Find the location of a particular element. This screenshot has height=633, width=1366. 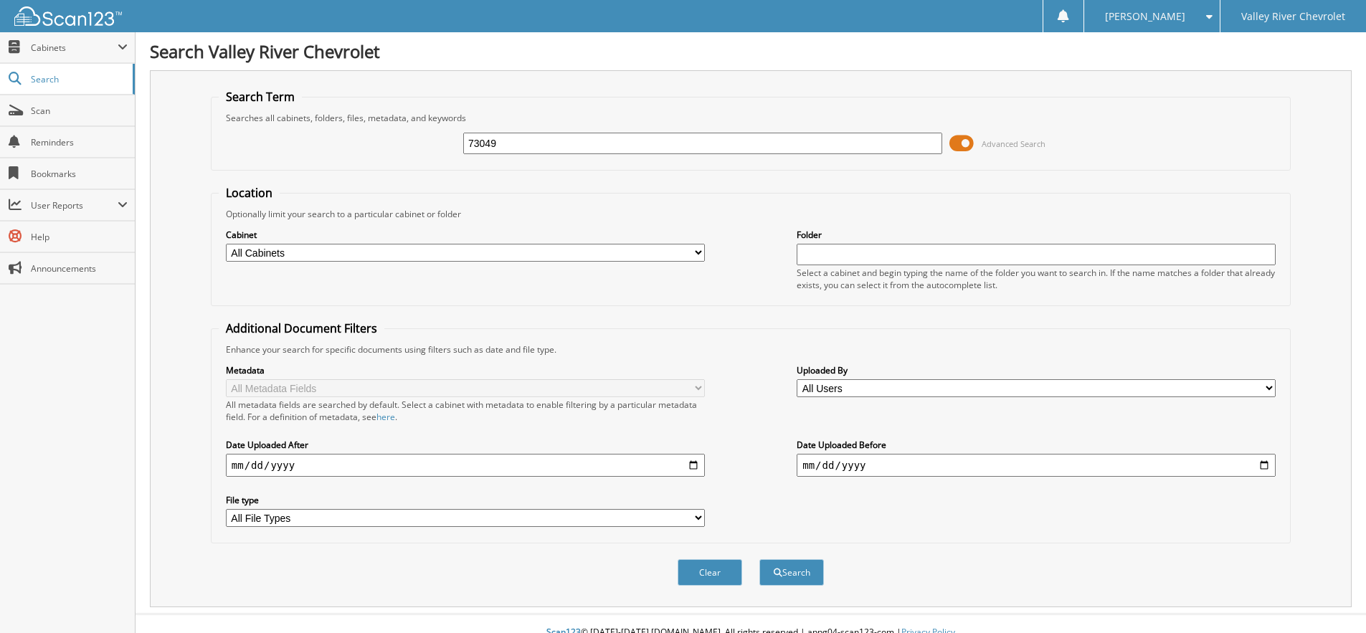

input: start is located at coordinates (465, 465).